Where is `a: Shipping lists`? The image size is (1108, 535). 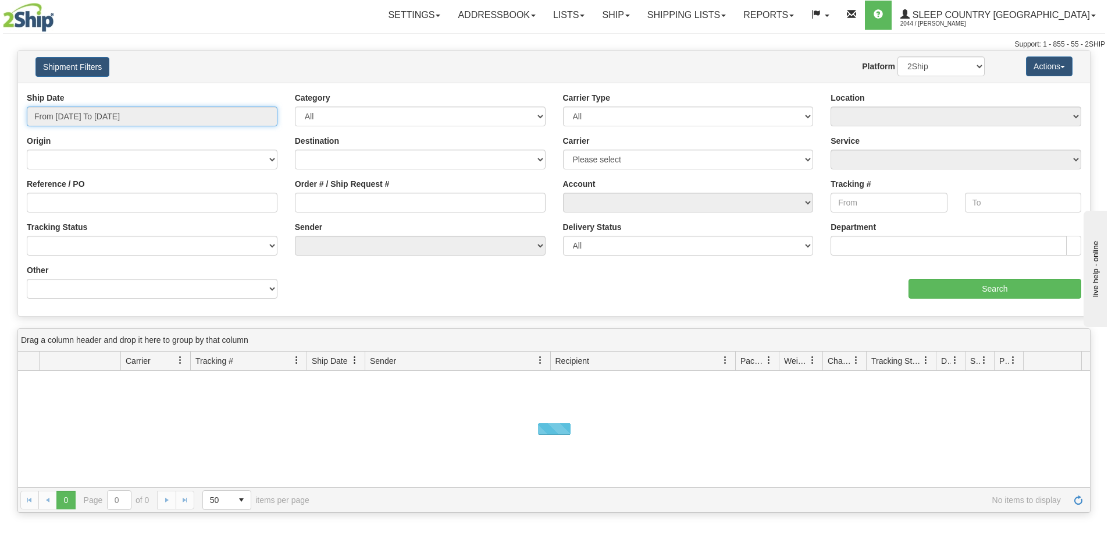 a: Shipping lists is located at coordinates (686, 15).